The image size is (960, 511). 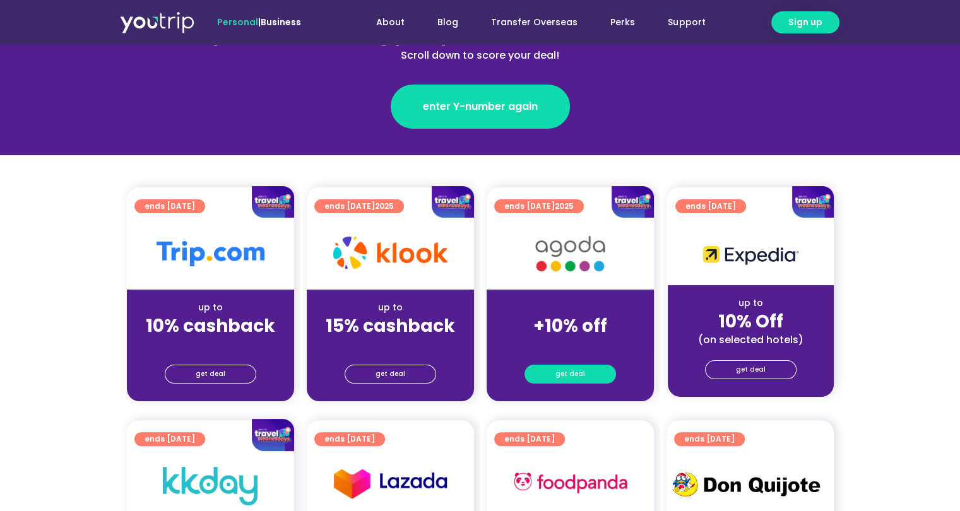 What do you see at coordinates (390, 326) in the screenshot?
I see `strong: 15% cashback` at bounding box center [390, 326].